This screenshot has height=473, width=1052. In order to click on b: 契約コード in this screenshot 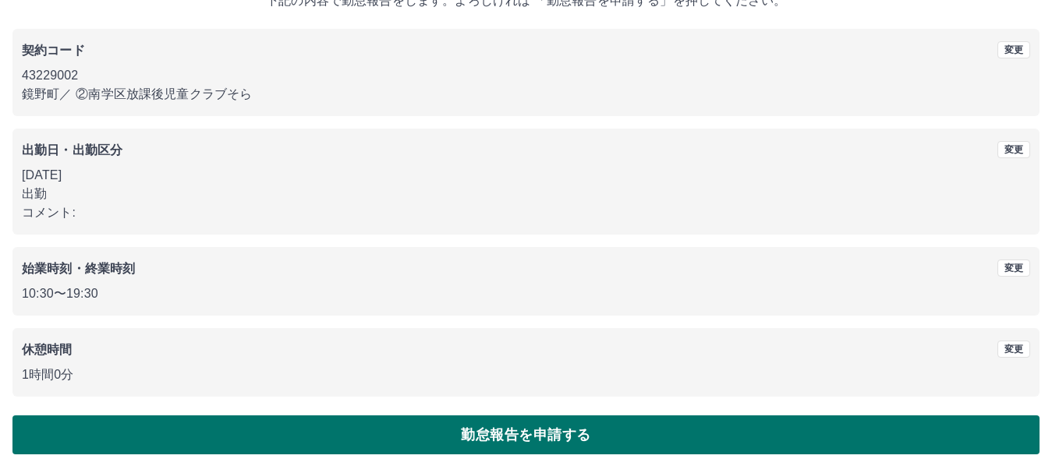, I will do `click(53, 50)`.